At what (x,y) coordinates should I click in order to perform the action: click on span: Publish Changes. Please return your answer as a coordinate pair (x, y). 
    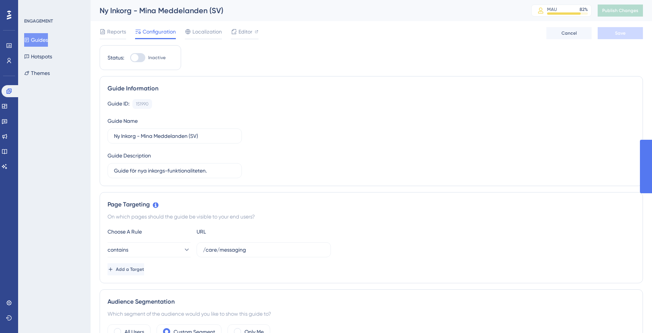
    Looking at the image, I should click on (620, 11).